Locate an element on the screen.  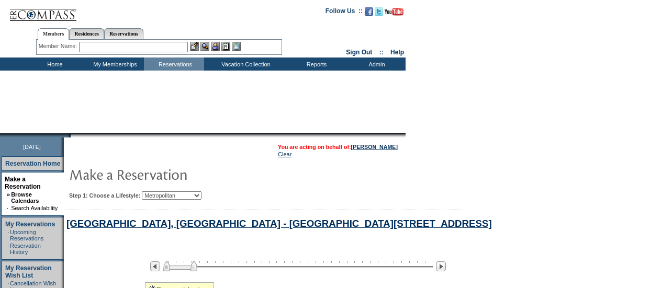
img: Impersonate is located at coordinates (215, 46).